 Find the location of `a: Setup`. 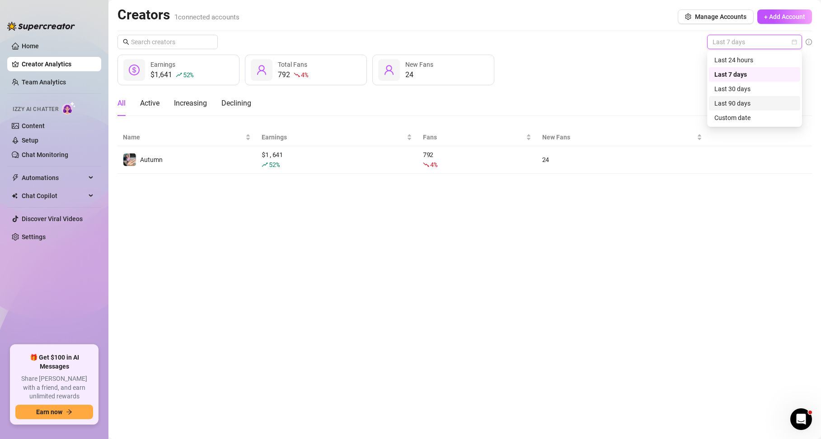

a: Setup is located at coordinates (30, 140).